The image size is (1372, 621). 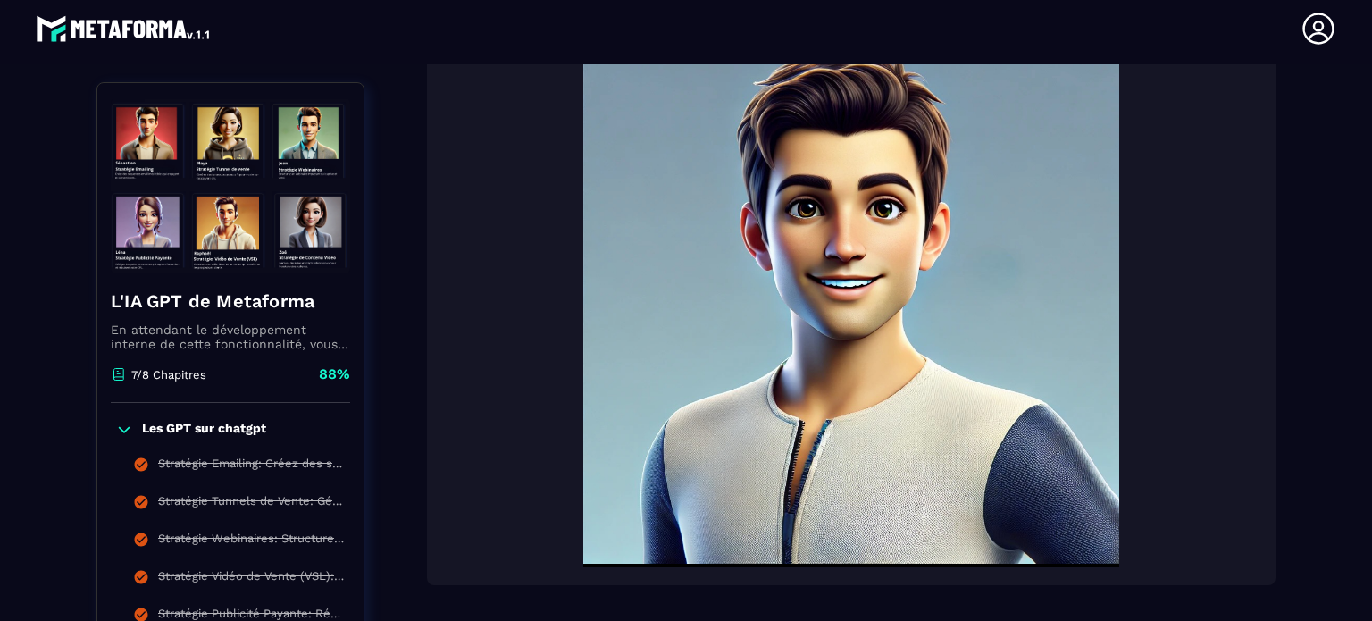 What do you see at coordinates (252, 541) in the screenshot?
I see `div: Stratégie Webinaires: Structurez un webinaire impactant qui captive et vend` at bounding box center [252, 541].